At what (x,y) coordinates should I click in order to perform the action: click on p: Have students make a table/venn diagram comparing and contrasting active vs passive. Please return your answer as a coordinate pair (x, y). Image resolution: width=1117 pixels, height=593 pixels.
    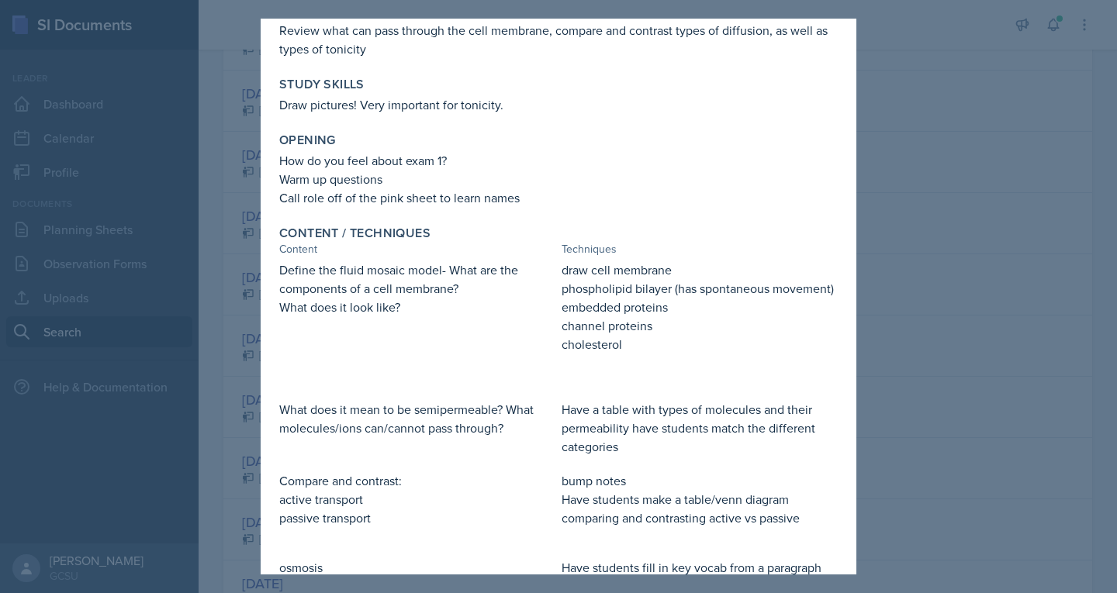
    Looking at the image, I should click on (699, 509).